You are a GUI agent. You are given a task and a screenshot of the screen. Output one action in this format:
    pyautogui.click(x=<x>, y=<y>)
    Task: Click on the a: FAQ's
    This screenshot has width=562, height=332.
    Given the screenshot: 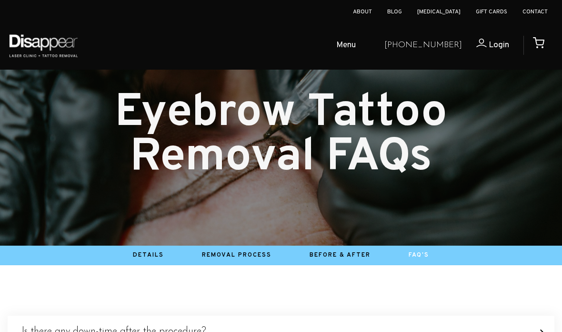 What is the action you would take?
    pyautogui.click(x=419, y=255)
    